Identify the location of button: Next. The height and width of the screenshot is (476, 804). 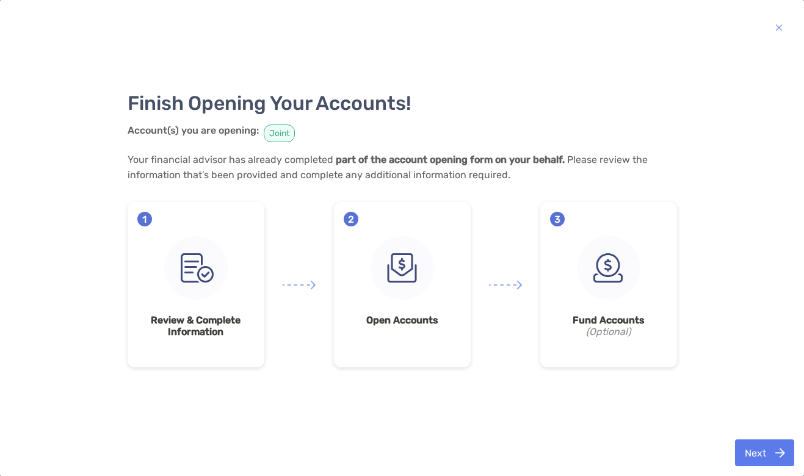
(764, 453).